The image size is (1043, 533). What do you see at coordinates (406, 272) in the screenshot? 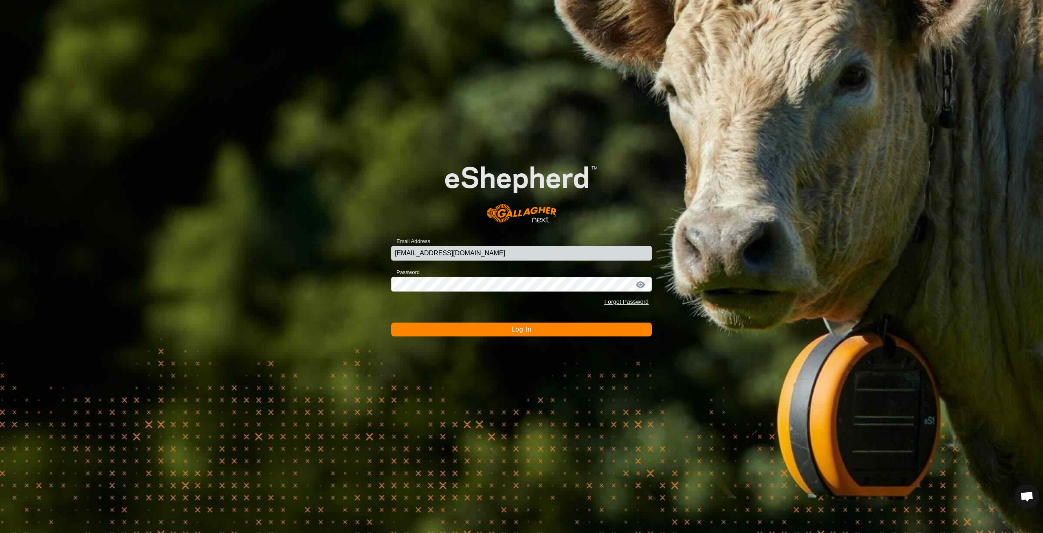
I see `label: Password` at bounding box center [406, 272].